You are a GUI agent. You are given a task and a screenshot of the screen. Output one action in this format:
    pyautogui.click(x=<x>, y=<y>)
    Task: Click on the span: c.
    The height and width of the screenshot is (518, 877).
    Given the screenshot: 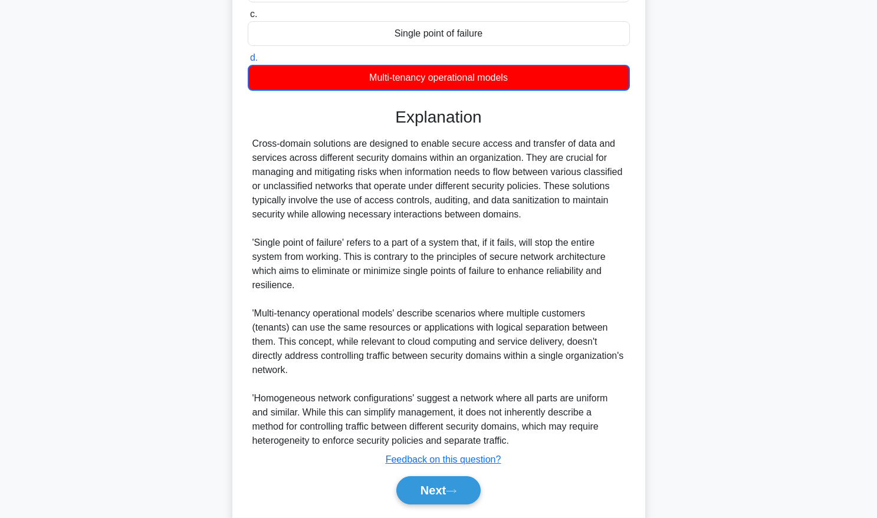 What is the action you would take?
    pyautogui.click(x=254, y=14)
    